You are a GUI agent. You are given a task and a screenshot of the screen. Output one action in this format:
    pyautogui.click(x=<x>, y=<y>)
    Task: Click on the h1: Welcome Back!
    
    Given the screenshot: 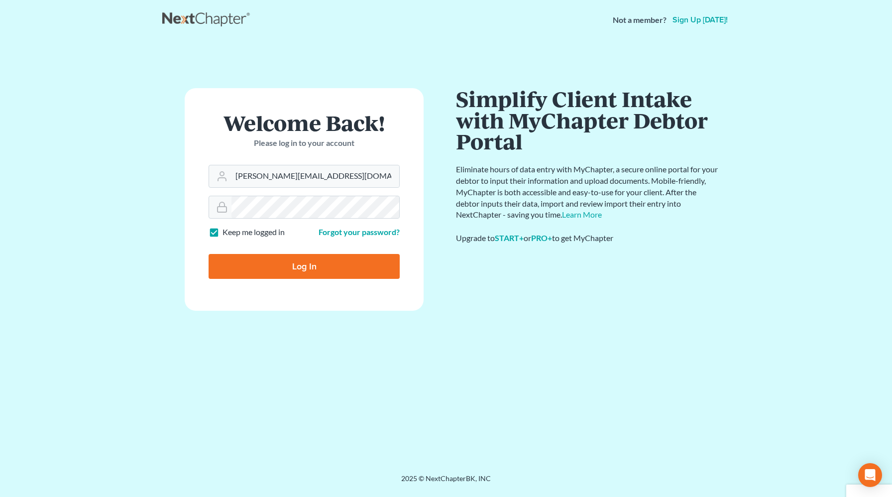 What is the action you would take?
    pyautogui.click(x=304, y=122)
    